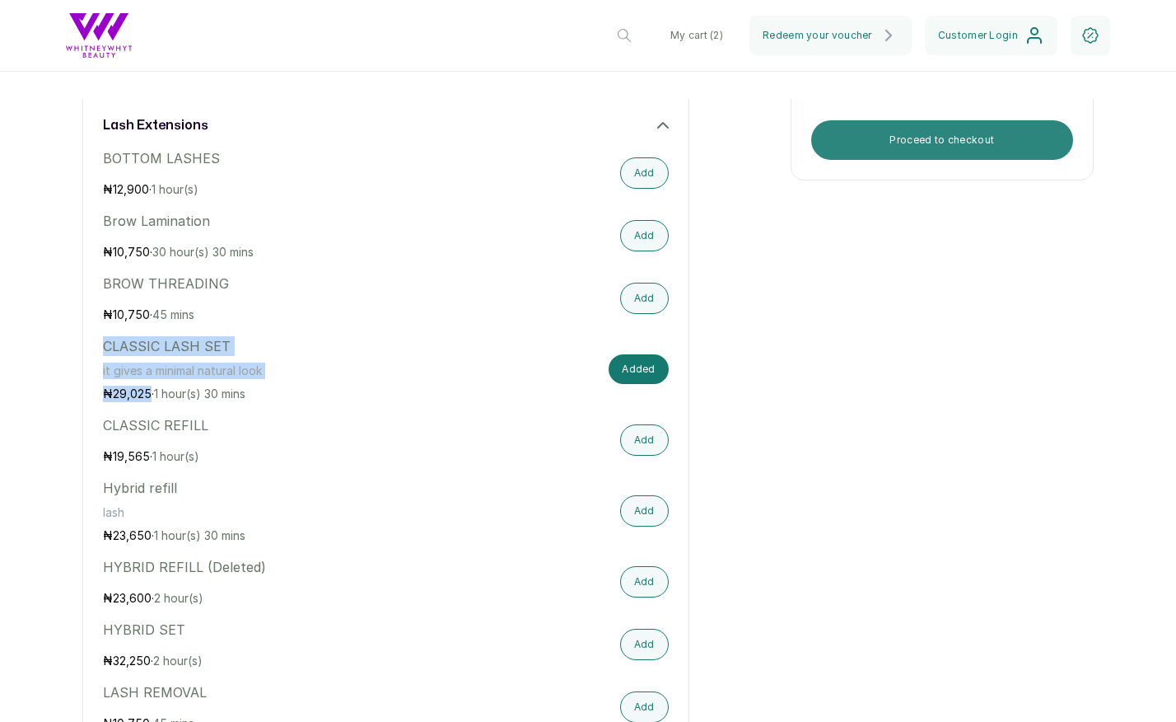 The image size is (1176, 722). What do you see at coordinates (132, 535) in the screenshot?
I see `span: 23,650` at bounding box center [132, 535].